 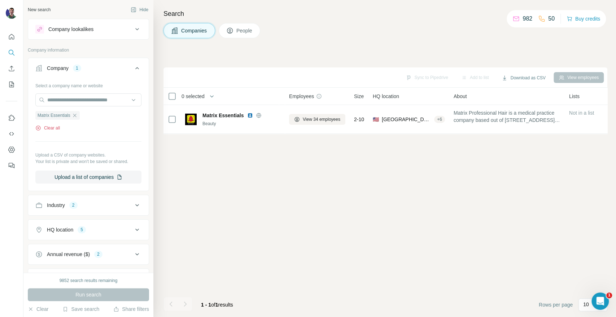 What do you see at coordinates (12, 84) in the screenshot?
I see `button: My lists` at bounding box center [12, 84].